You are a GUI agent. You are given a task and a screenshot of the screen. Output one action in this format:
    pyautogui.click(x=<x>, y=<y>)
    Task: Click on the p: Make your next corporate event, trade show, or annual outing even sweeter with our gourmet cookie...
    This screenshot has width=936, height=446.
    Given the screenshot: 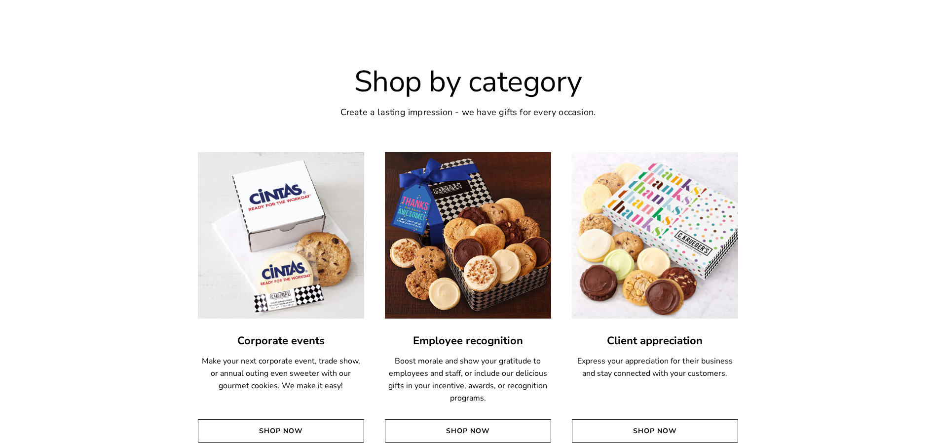 What is the action you would take?
    pyautogui.click(x=281, y=373)
    